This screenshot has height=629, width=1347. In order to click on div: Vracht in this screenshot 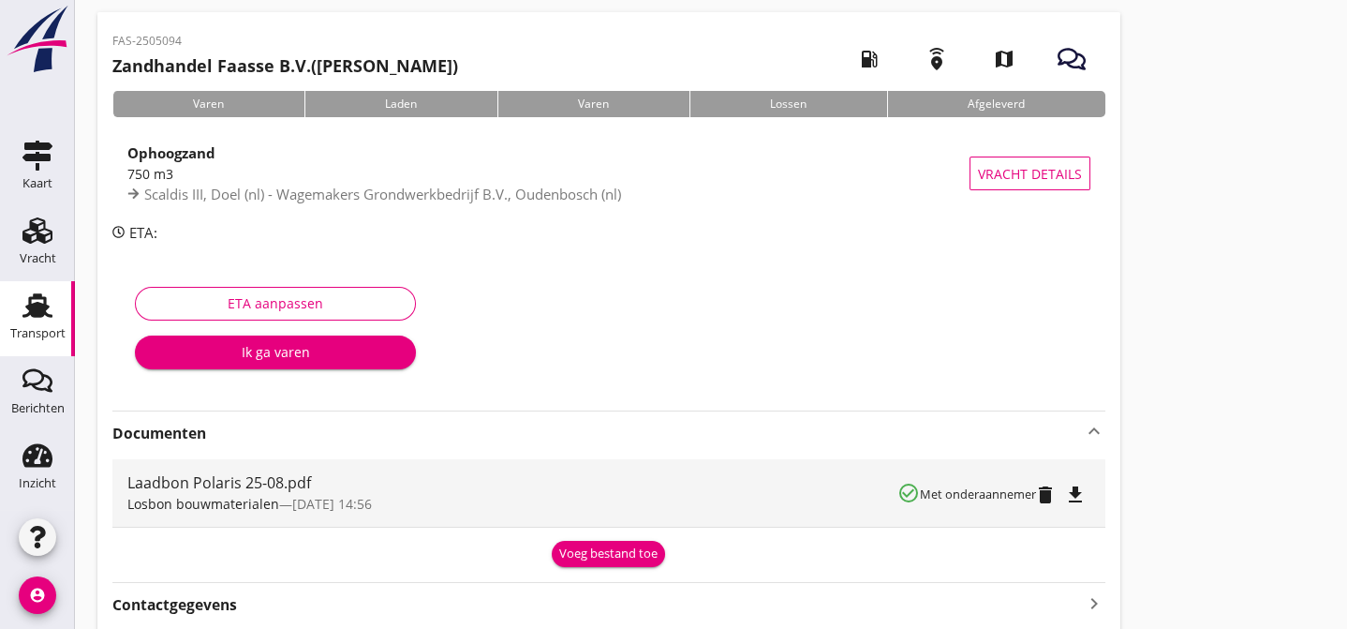, I will do `click(37, 258)`.